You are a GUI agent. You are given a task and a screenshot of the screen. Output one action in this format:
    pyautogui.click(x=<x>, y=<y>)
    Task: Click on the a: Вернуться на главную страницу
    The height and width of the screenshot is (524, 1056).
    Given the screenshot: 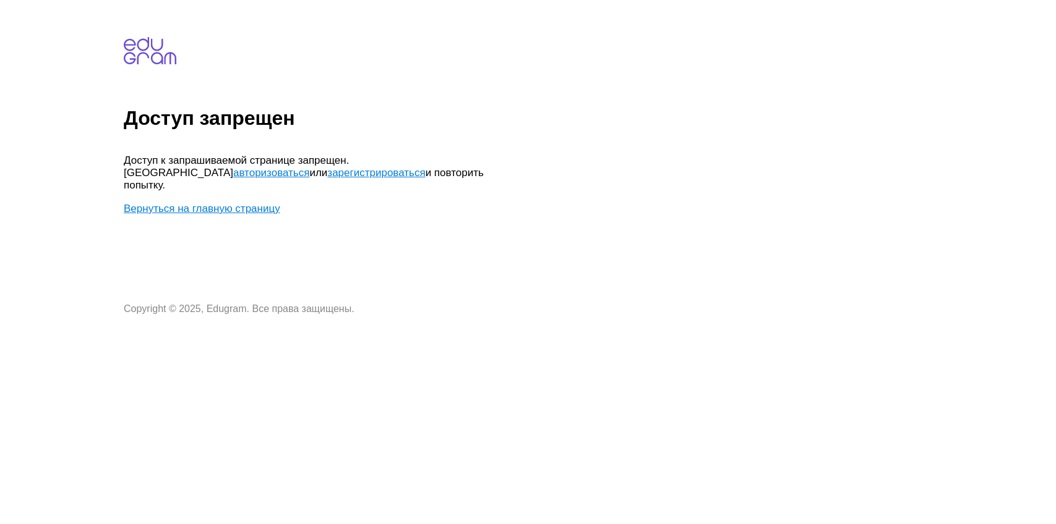 What is the action you would take?
    pyautogui.click(x=202, y=208)
    